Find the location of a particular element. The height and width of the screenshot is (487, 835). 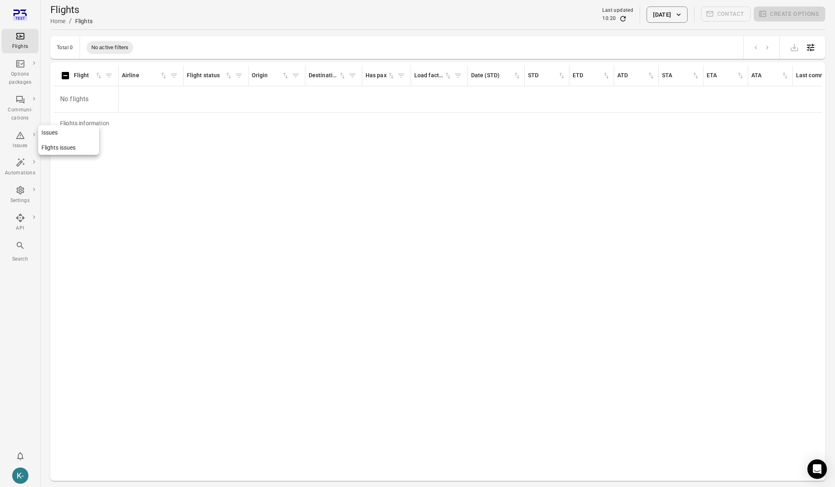

p: No flights is located at coordinates (86, 99).